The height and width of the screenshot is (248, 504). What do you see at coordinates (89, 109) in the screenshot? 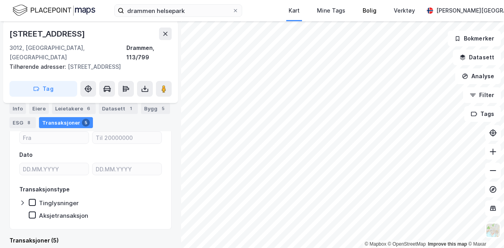
I see `div: 6` at bounding box center [89, 109].